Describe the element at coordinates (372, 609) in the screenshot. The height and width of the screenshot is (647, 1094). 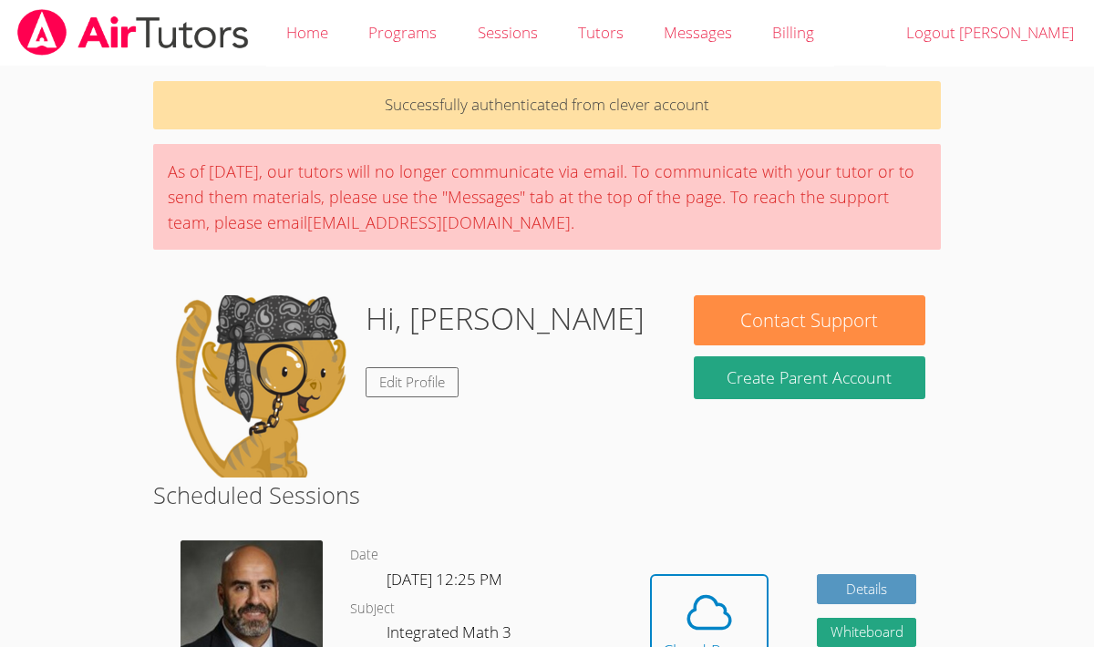
I see `dt: Subject` at that location.